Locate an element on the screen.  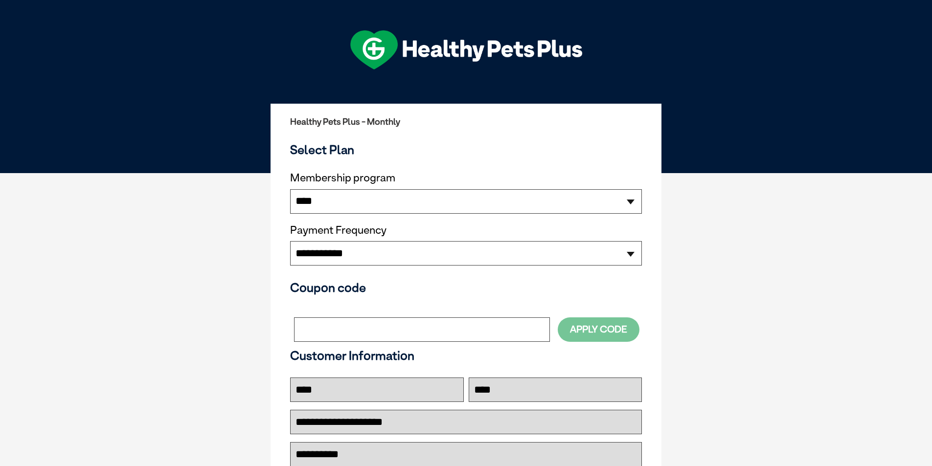
label: Membership program is located at coordinates (466, 178).